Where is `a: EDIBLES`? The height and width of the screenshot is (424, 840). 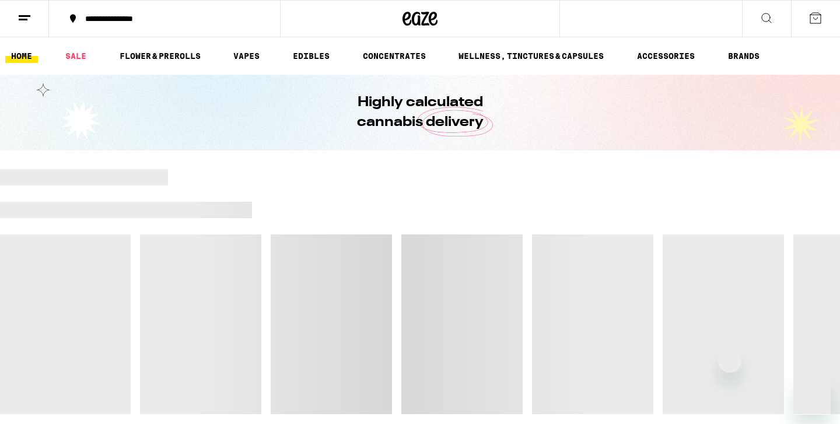 a: EDIBLES is located at coordinates (311, 56).